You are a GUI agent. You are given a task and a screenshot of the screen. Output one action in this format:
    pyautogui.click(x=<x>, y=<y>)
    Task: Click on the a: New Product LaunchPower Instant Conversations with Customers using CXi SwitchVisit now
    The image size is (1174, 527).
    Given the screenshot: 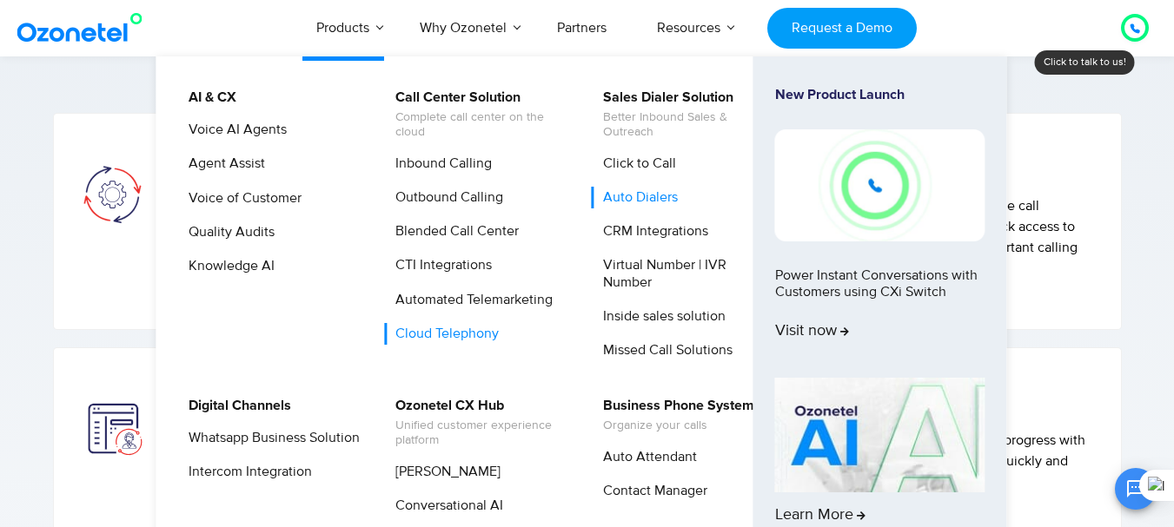 What is the action you would take?
    pyautogui.click(x=880, y=229)
    